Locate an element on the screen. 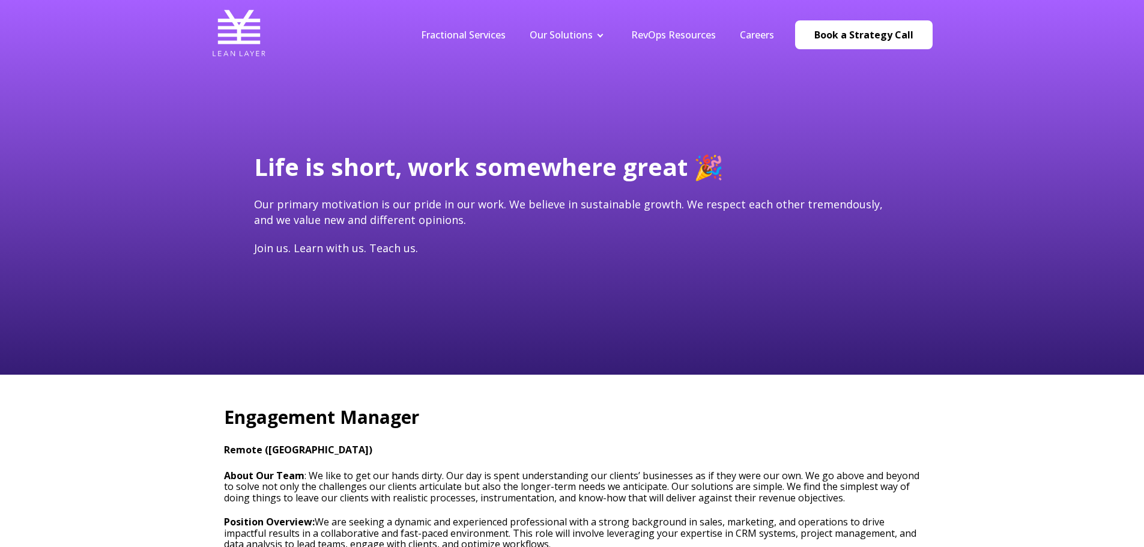  div: Navigation Menu is located at coordinates (598, 35).